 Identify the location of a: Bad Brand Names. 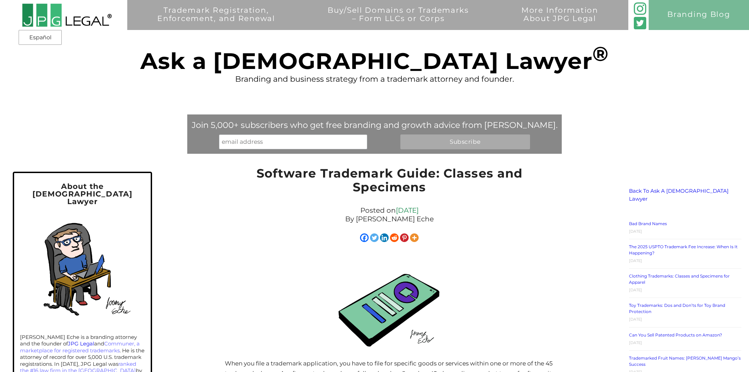
(648, 223).